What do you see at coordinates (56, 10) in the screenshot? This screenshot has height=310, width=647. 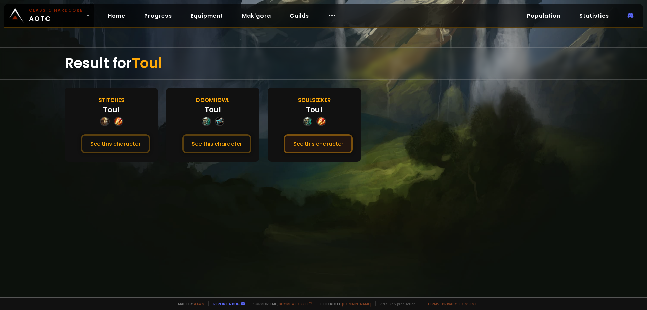 I see `small: Classic Hardcore` at bounding box center [56, 10].